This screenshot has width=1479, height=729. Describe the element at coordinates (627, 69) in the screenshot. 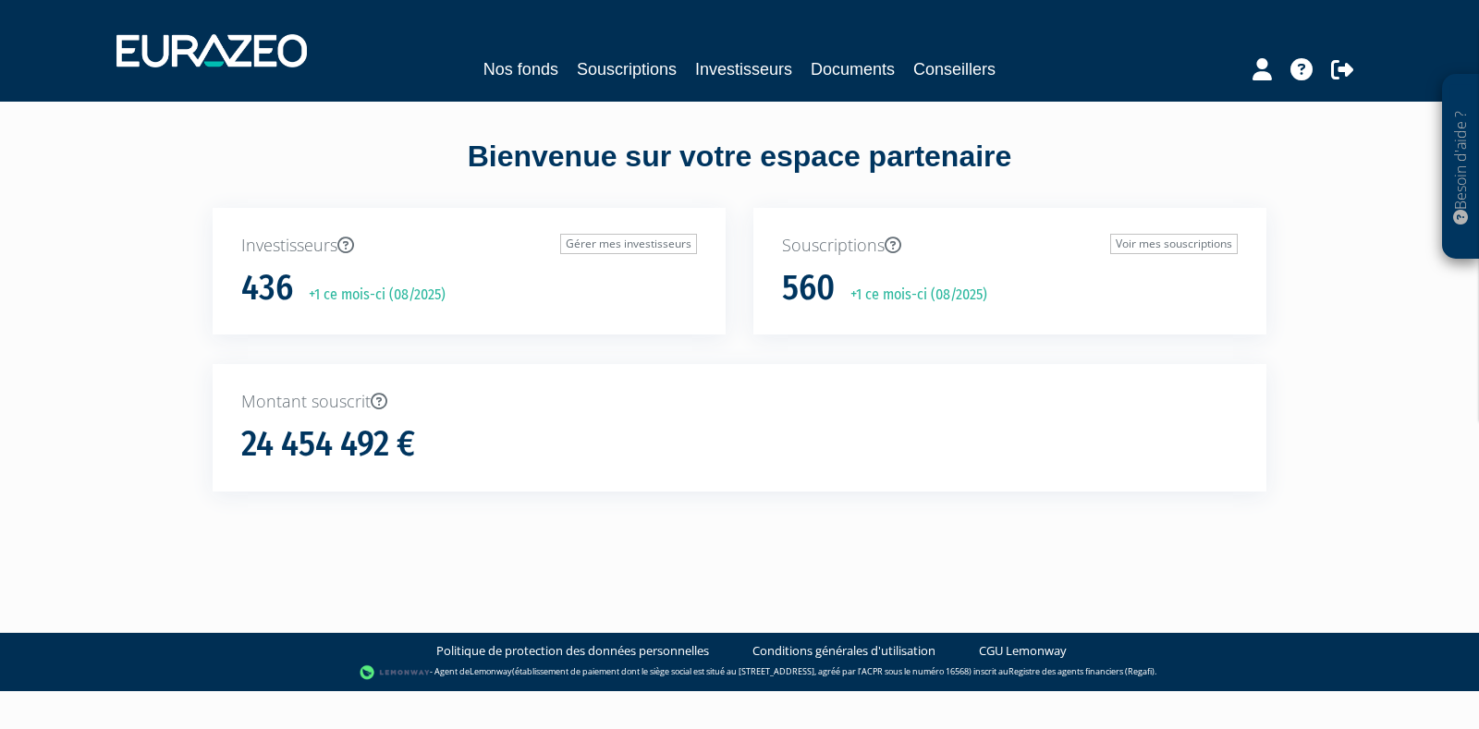

I see `a: Souscriptions` at that location.